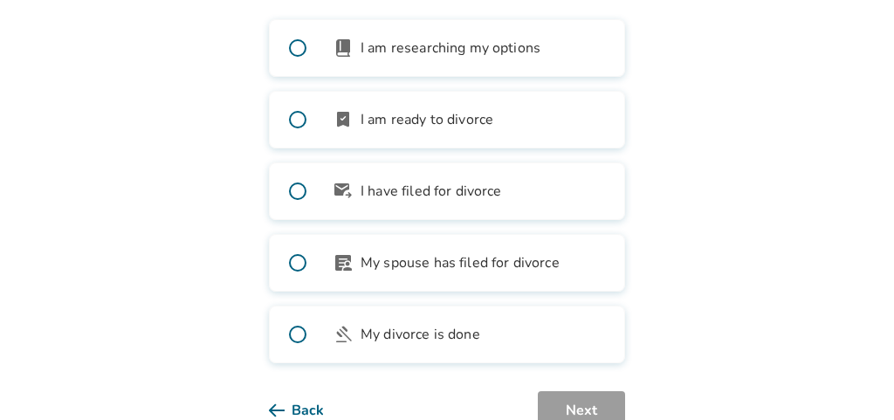  I want to click on span: bookmark_check, so click(343, 120).